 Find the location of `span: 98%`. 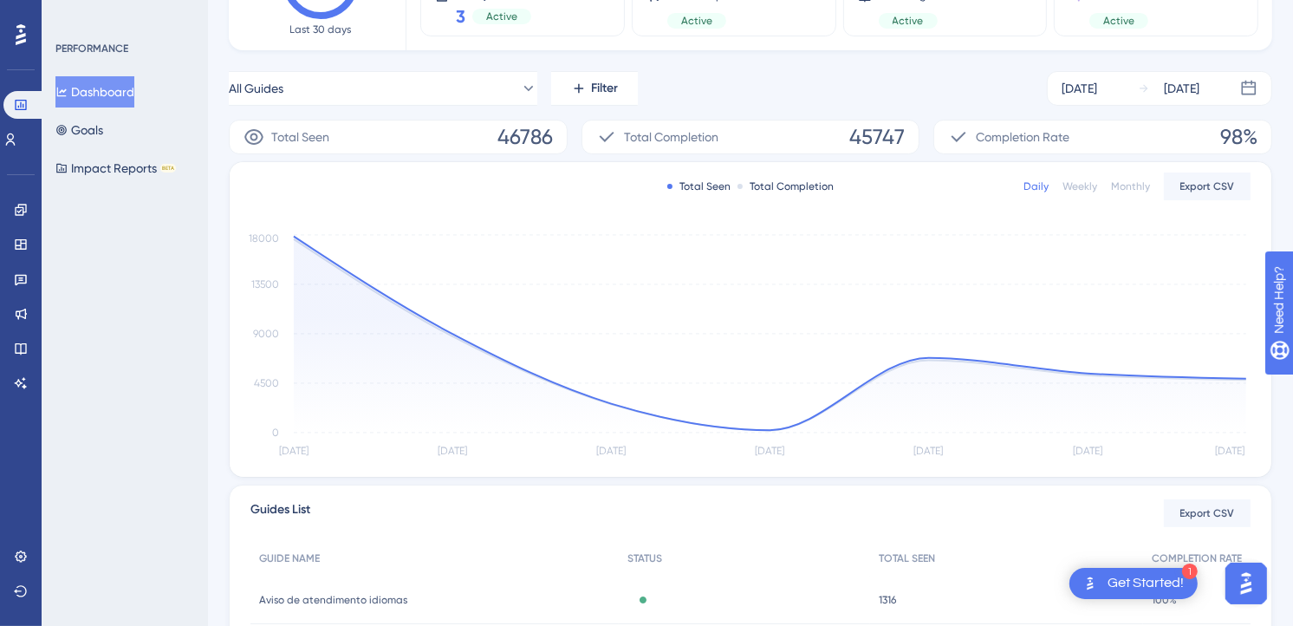

span: 98% is located at coordinates (1239, 137).